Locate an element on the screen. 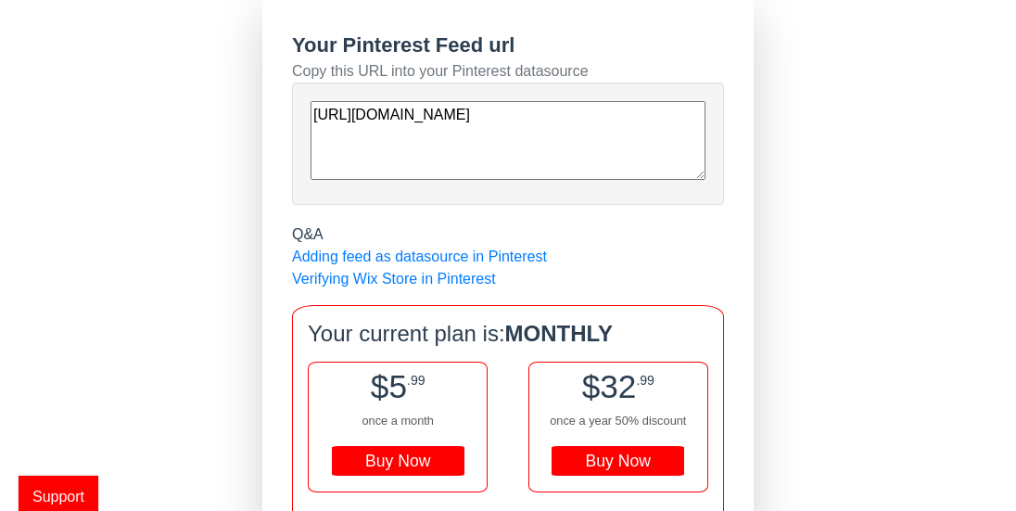 The width and height of the screenshot is (1016, 511). span: $5 is located at coordinates (388, 386).